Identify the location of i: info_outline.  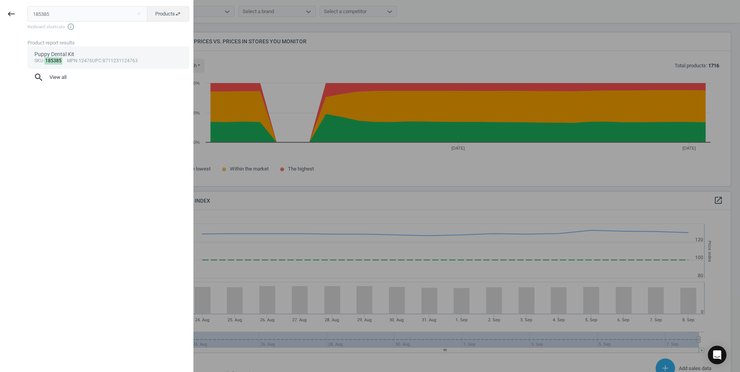
(71, 27).